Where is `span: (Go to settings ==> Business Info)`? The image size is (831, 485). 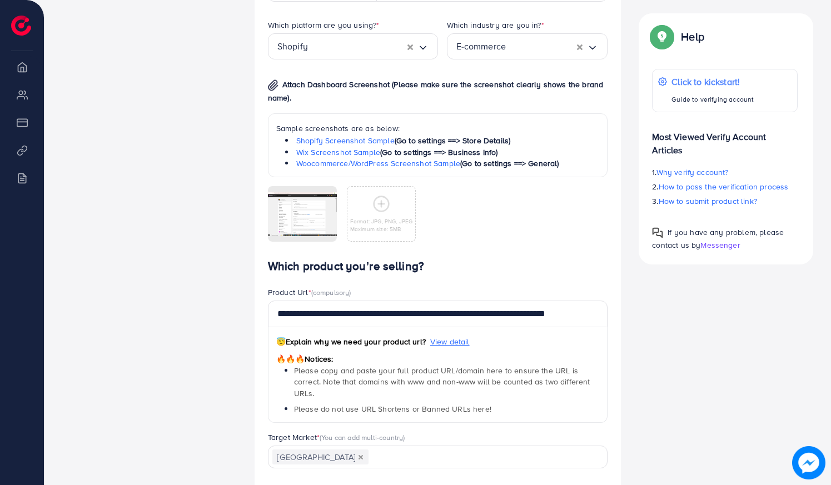 span: (Go to settings ==> Business Info) is located at coordinates (438, 152).